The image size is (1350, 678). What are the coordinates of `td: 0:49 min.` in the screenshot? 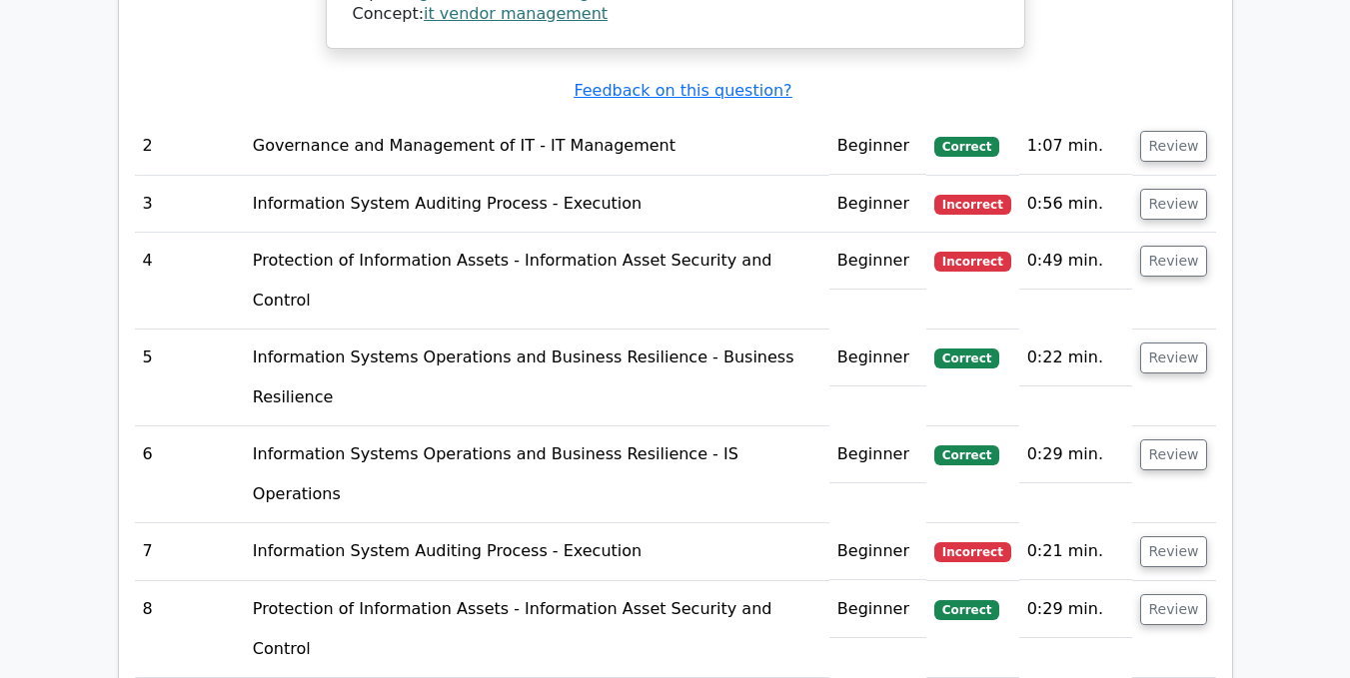 It's located at (1075, 261).